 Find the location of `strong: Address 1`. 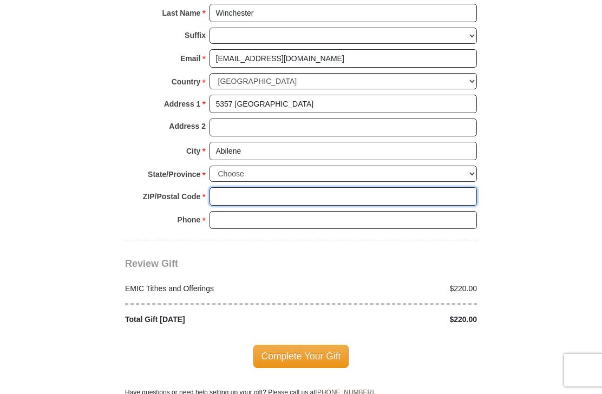

strong: Address 1 is located at coordinates (182, 104).